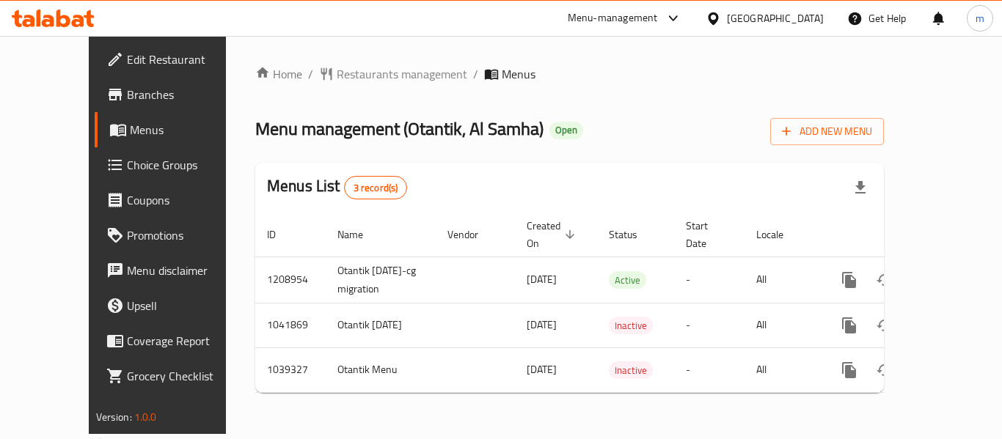  I want to click on span: 3 record(s), so click(375, 188).